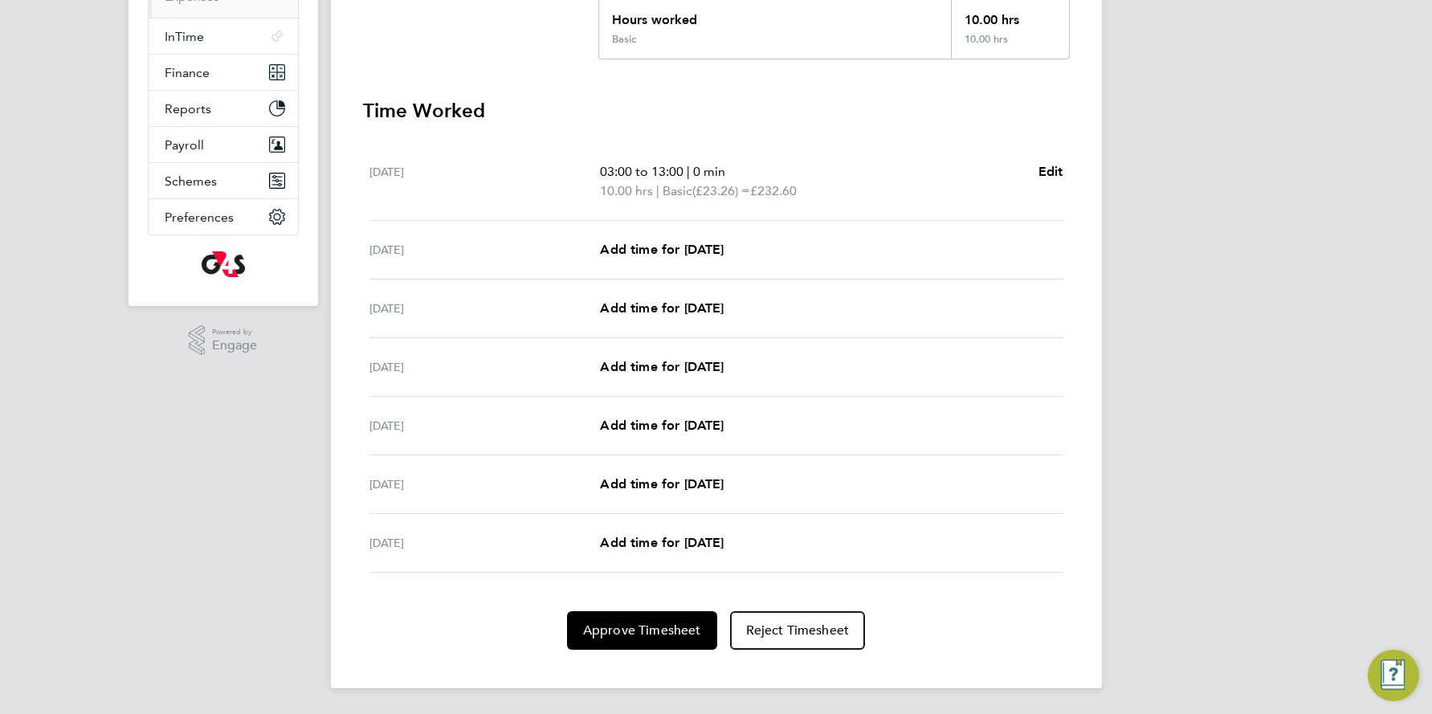 This screenshot has height=714, width=1432. Describe the element at coordinates (626, 190) in the screenshot. I see `span: 10.00 hrs` at that location.